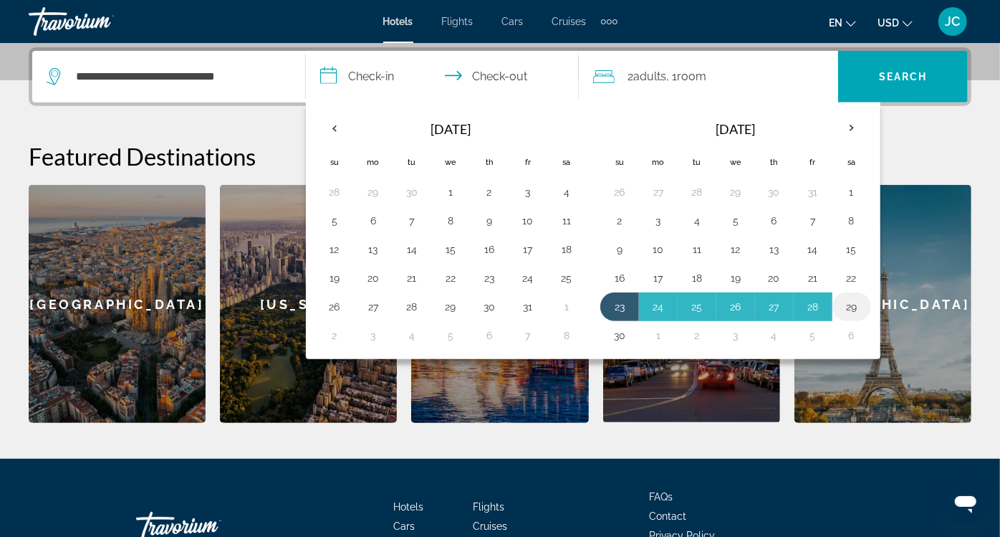 The image size is (1000, 537). Describe the element at coordinates (889, 23) in the screenshot. I see `span: USD` at that location.